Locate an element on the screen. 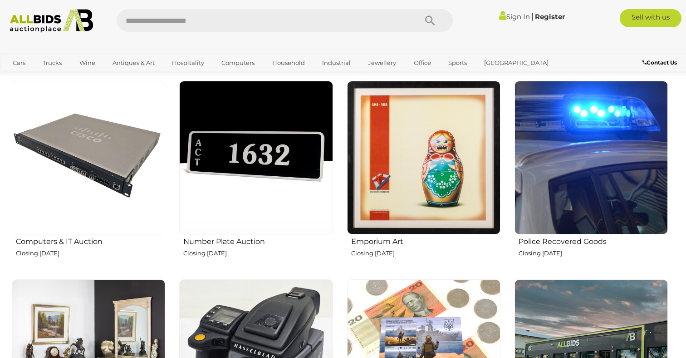 This screenshot has height=358, width=686. a: Sports is located at coordinates (458, 63).